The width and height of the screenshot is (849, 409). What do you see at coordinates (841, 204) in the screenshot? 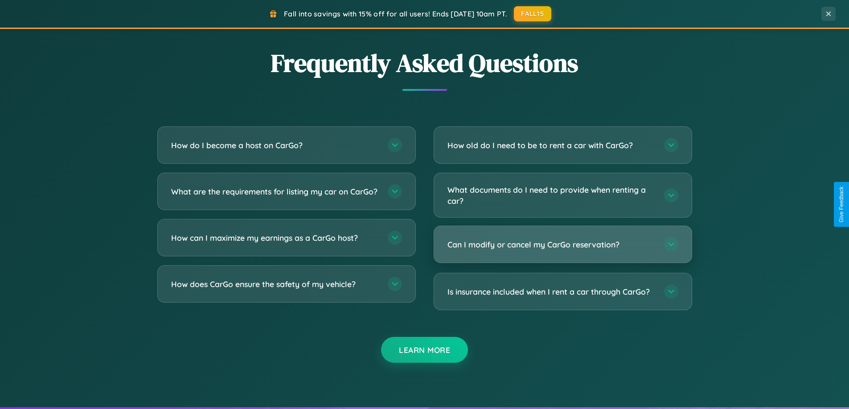
I see `div: Give Feedback` at bounding box center [841, 204].